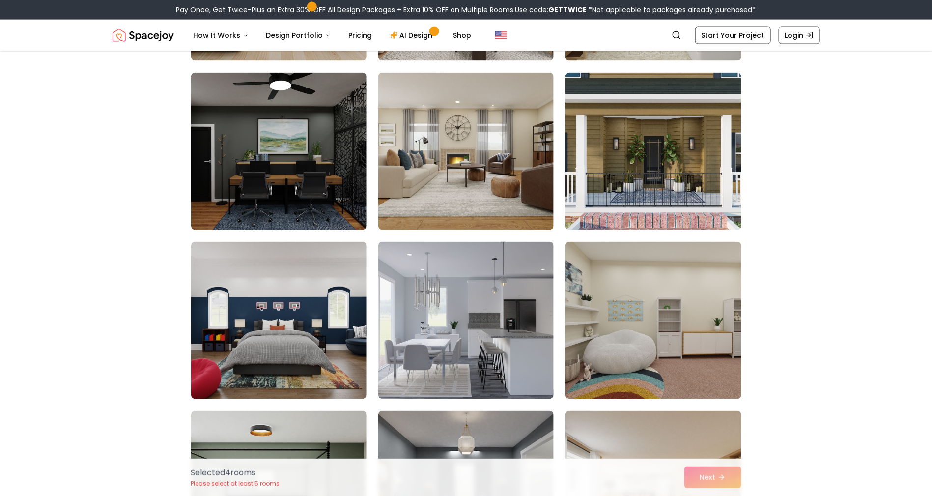 This screenshot has height=496, width=932. What do you see at coordinates (653, 151) in the screenshot?
I see `img: Room room-15` at bounding box center [653, 151].